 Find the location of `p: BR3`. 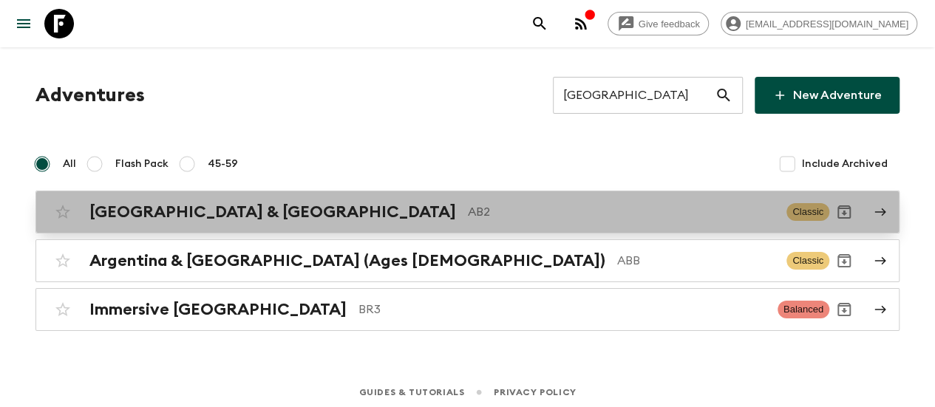

p: BR3 is located at coordinates (562, 310).